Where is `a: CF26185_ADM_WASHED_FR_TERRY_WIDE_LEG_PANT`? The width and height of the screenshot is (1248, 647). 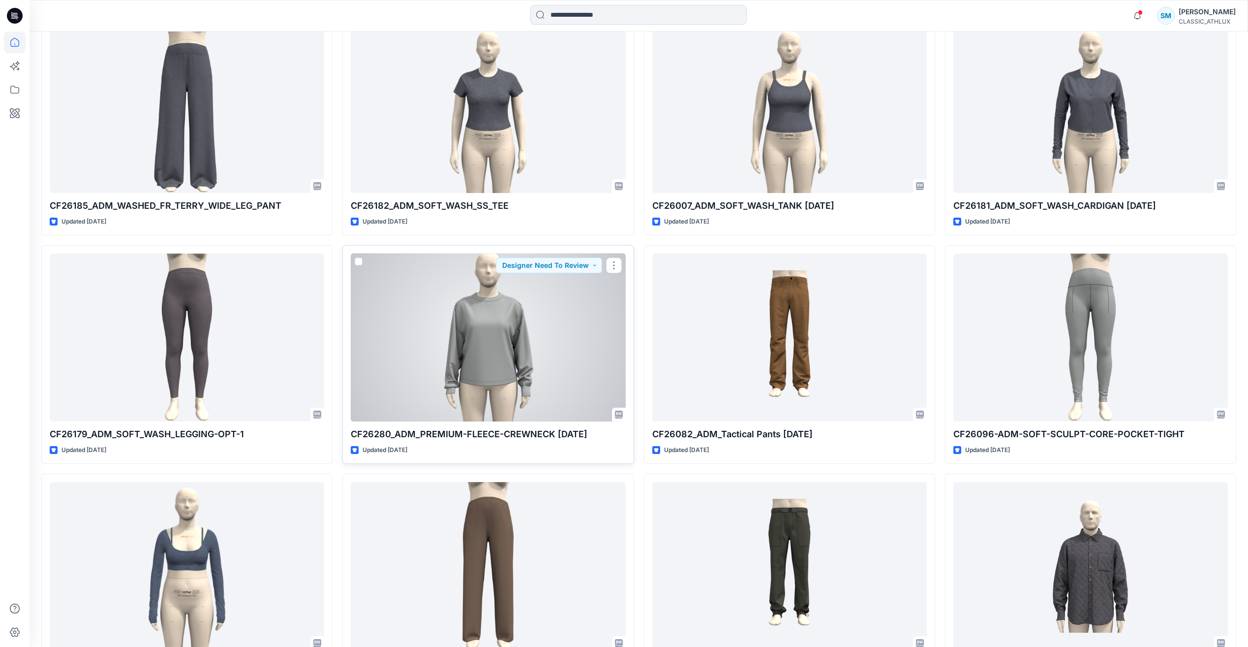 a: CF26185_ADM_WASHED_FR_TERRY_WIDE_LEG_PANT is located at coordinates (187, 109).